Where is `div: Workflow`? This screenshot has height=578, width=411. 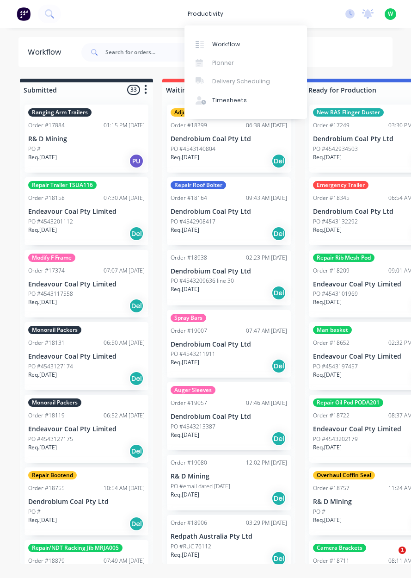 div: Workflow is located at coordinates (226, 44).